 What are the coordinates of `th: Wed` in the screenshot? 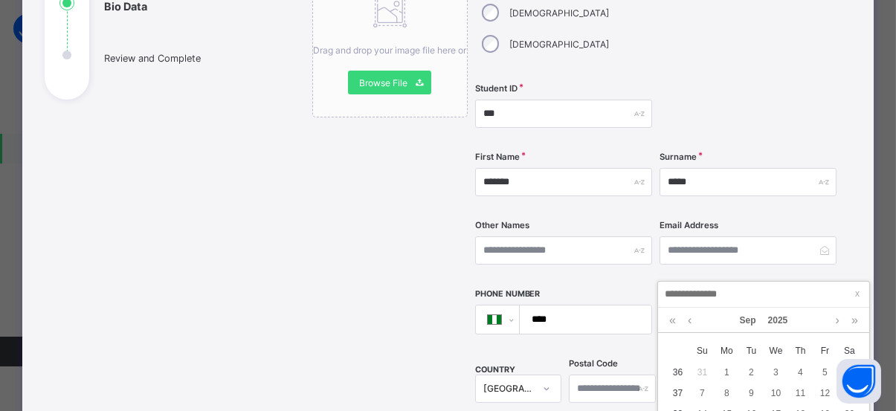 It's located at (776, 351).